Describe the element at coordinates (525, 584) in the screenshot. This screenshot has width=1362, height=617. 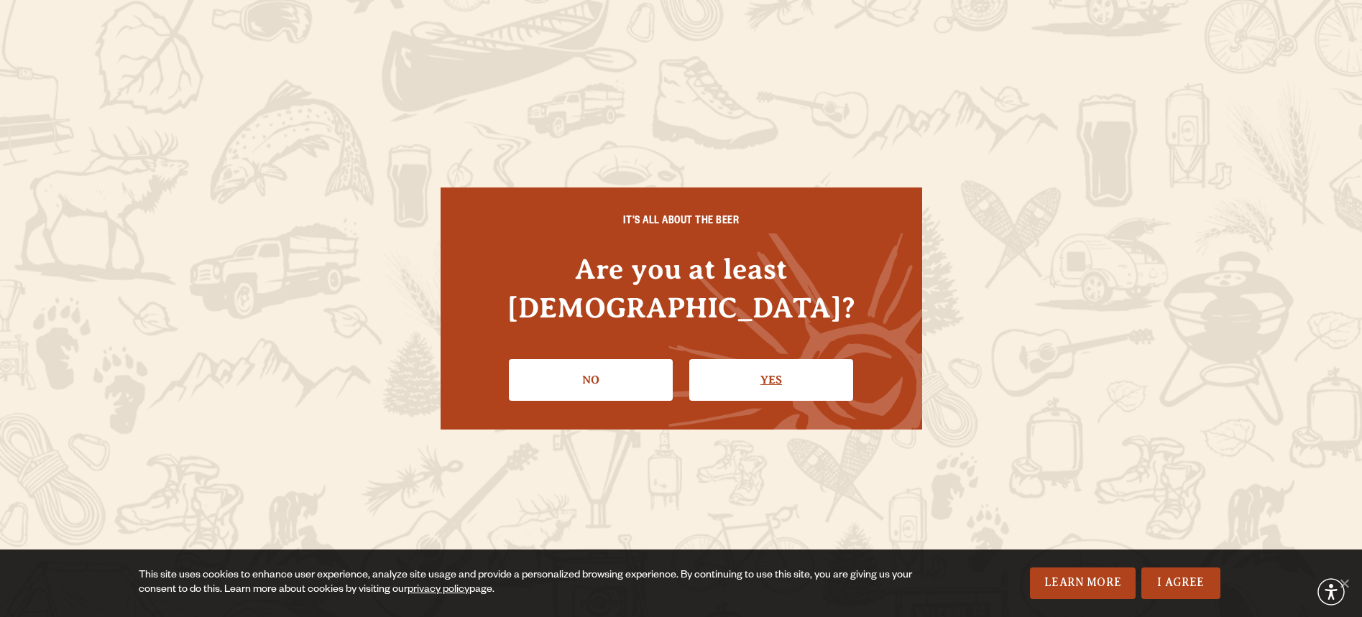
I see `div: This site uses cookies to enhance user experience, analyze site usage and provide a personalized ...` at that location.